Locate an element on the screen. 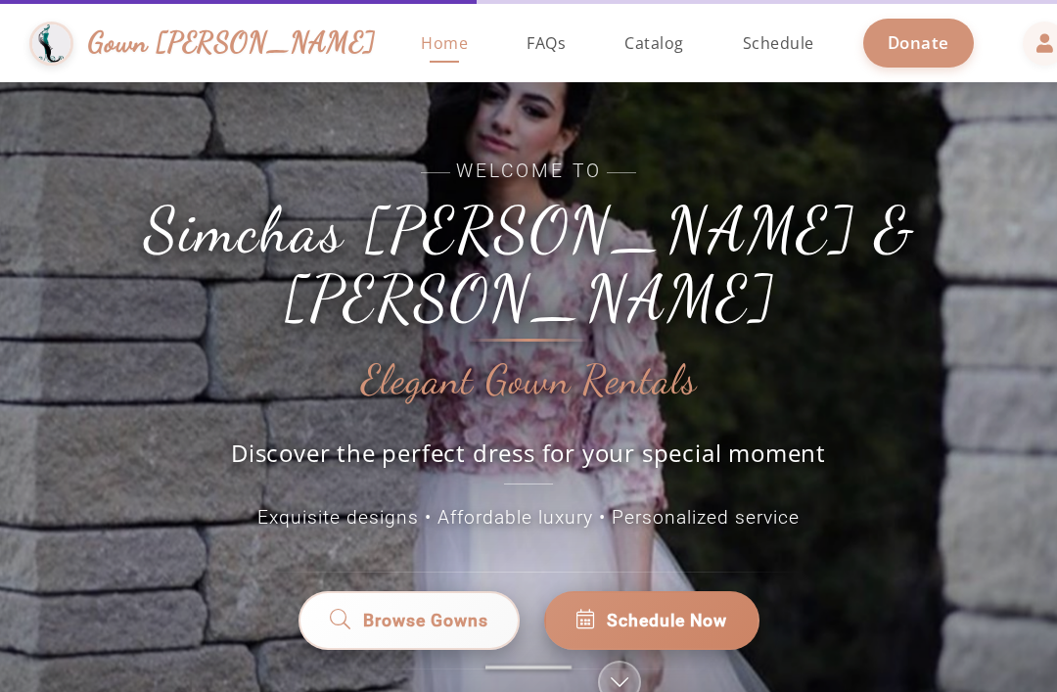  p: Discover the perfect dress for your special moment is located at coordinates (529, 460).